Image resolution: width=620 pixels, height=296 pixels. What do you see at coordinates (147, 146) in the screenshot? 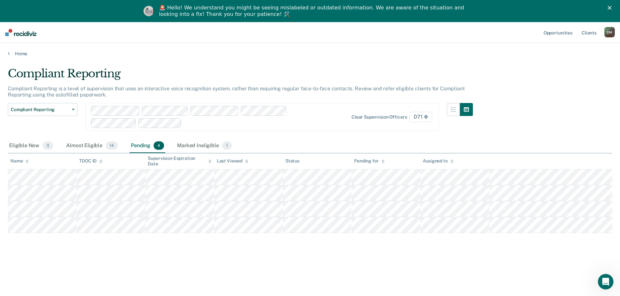
I see `div: Pending4` at bounding box center [147, 146].